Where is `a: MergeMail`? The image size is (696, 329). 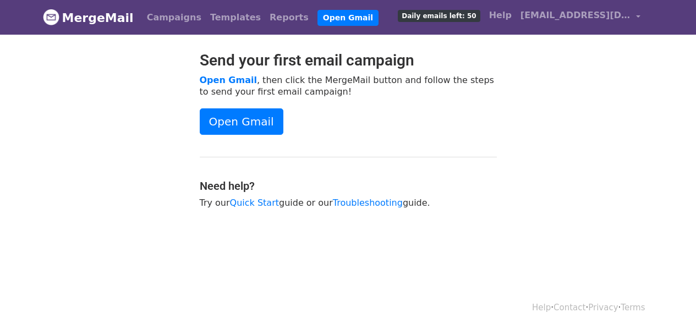 a: MergeMail is located at coordinates (88, 18).